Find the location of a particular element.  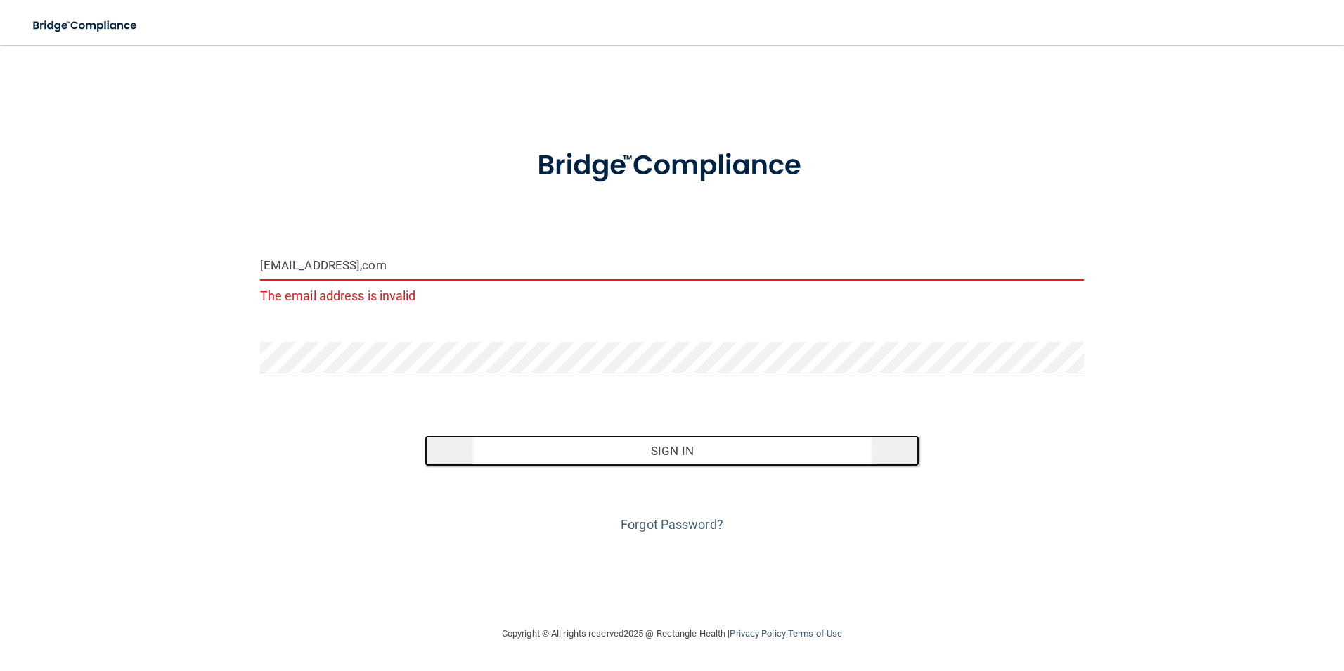

div: Copyright © All rights reserved 2025 @ Rectangle Health | | is located at coordinates (672, 633).